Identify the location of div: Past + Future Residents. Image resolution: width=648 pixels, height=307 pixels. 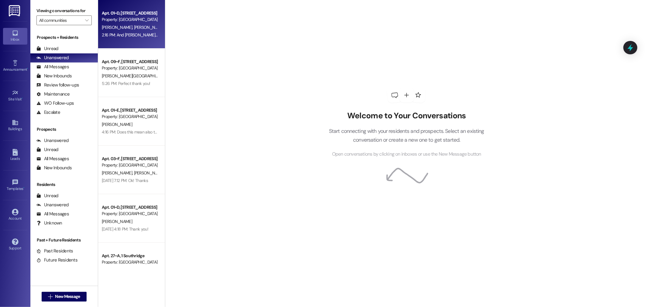
(64, 240).